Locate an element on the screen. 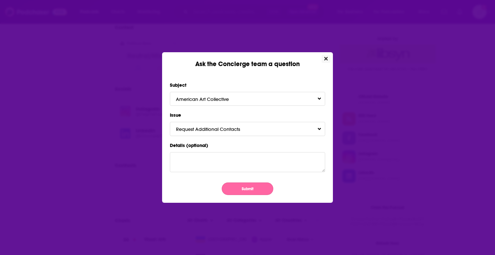  span: American Art Collective is located at coordinates (209, 99).